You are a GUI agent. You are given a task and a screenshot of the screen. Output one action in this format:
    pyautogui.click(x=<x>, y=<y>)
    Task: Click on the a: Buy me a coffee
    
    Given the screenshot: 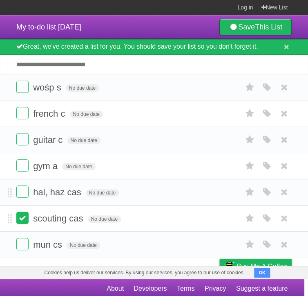 What is the action you would take?
    pyautogui.click(x=255, y=266)
    